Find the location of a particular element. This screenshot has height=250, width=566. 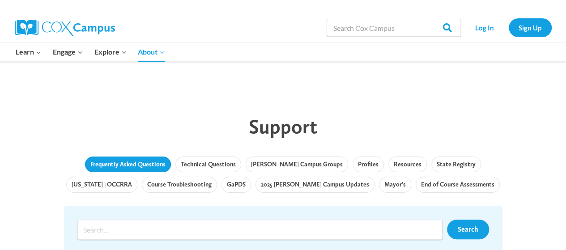

a: Mayor's is located at coordinates (395, 185).